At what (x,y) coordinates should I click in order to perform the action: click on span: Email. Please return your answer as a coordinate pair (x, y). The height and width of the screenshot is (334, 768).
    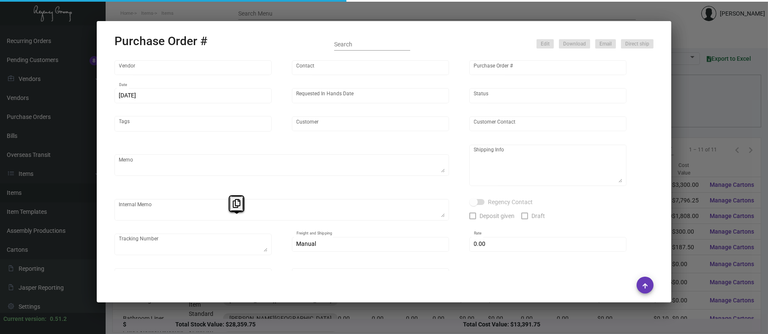
    Looking at the image, I should click on (605, 44).